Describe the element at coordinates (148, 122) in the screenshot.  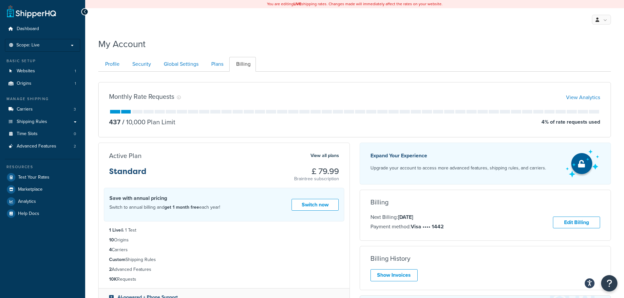
I see `p: 10,000 Plan Limit` at that location.